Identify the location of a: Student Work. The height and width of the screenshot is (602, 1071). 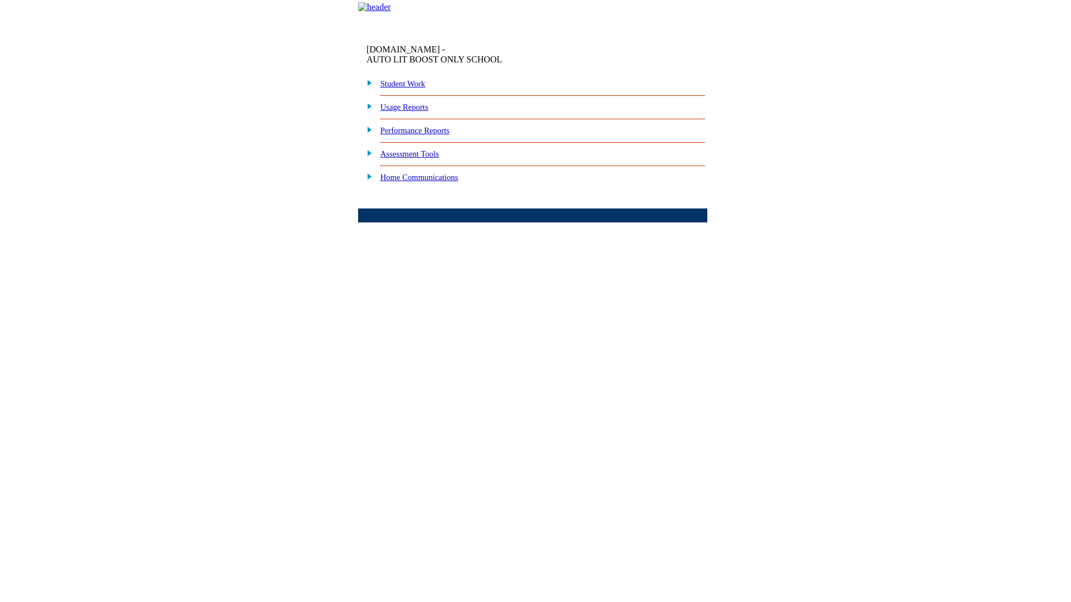
(403, 84).